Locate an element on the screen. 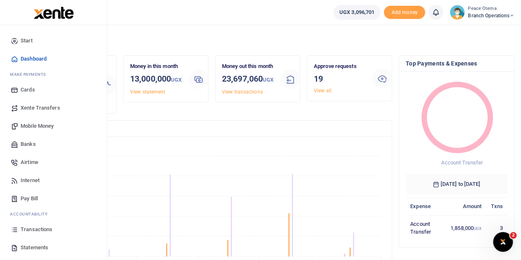 The height and width of the screenshot is (260, 521). a: View all is located at coordinates (322, 91).